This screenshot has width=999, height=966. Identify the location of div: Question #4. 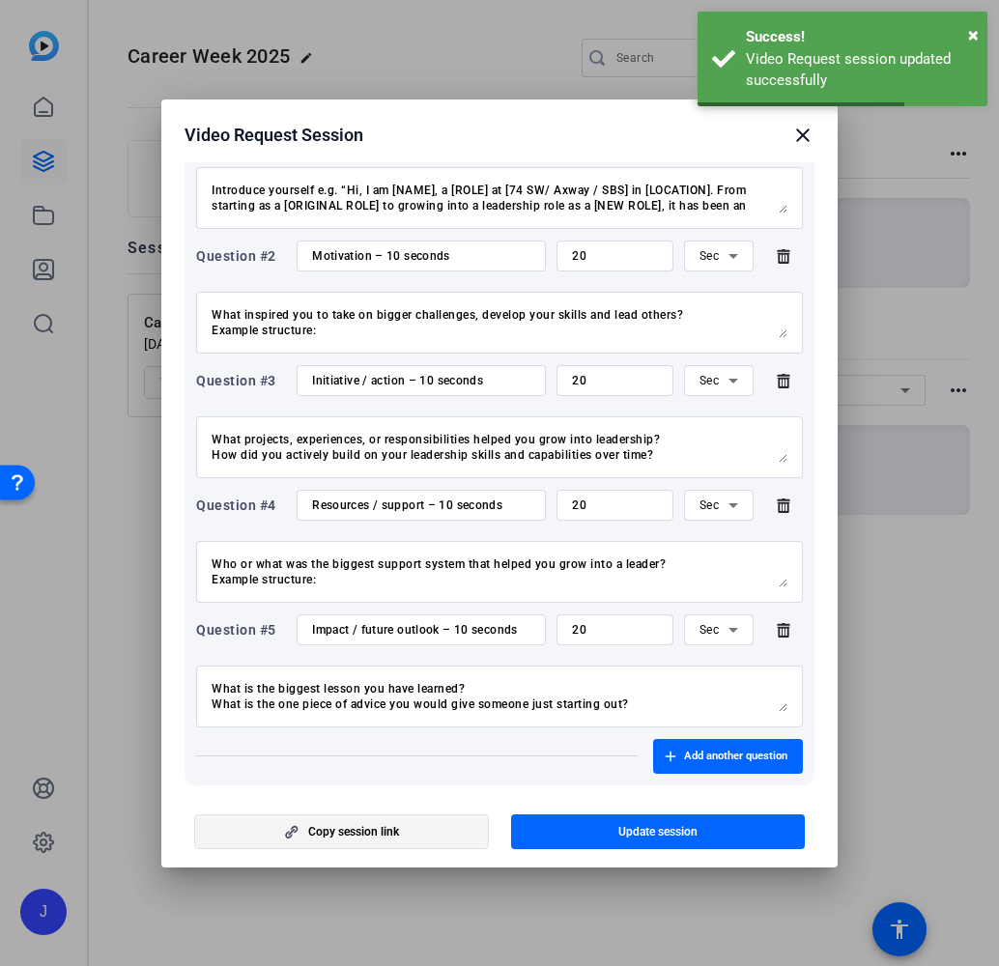
(241, 505).